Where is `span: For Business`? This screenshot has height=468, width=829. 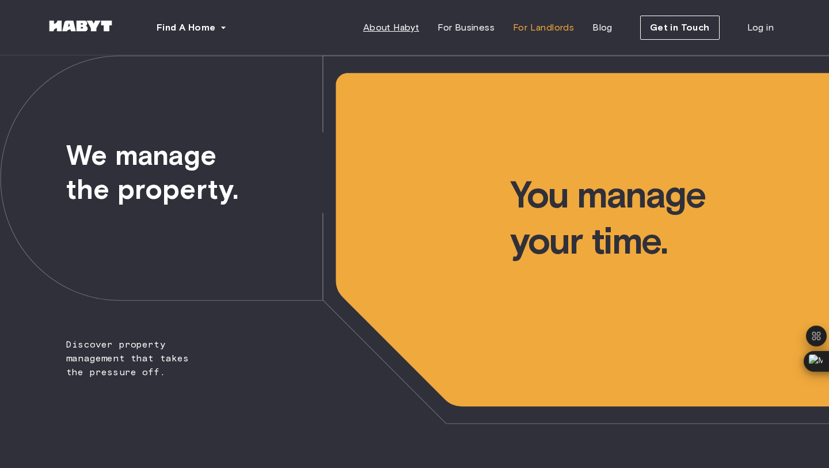
span: For Business is located at coordinates (466, 28).